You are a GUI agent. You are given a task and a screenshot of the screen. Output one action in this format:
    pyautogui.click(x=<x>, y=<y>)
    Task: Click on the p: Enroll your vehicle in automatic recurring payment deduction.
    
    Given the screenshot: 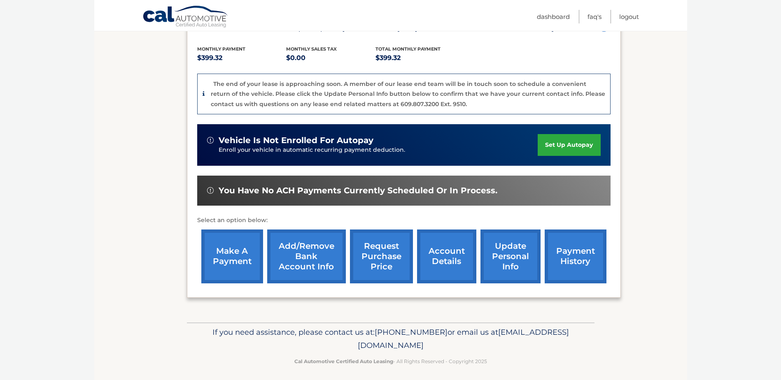 What is the action you would take?
    pyautogui.click(x=378, y=150)
    